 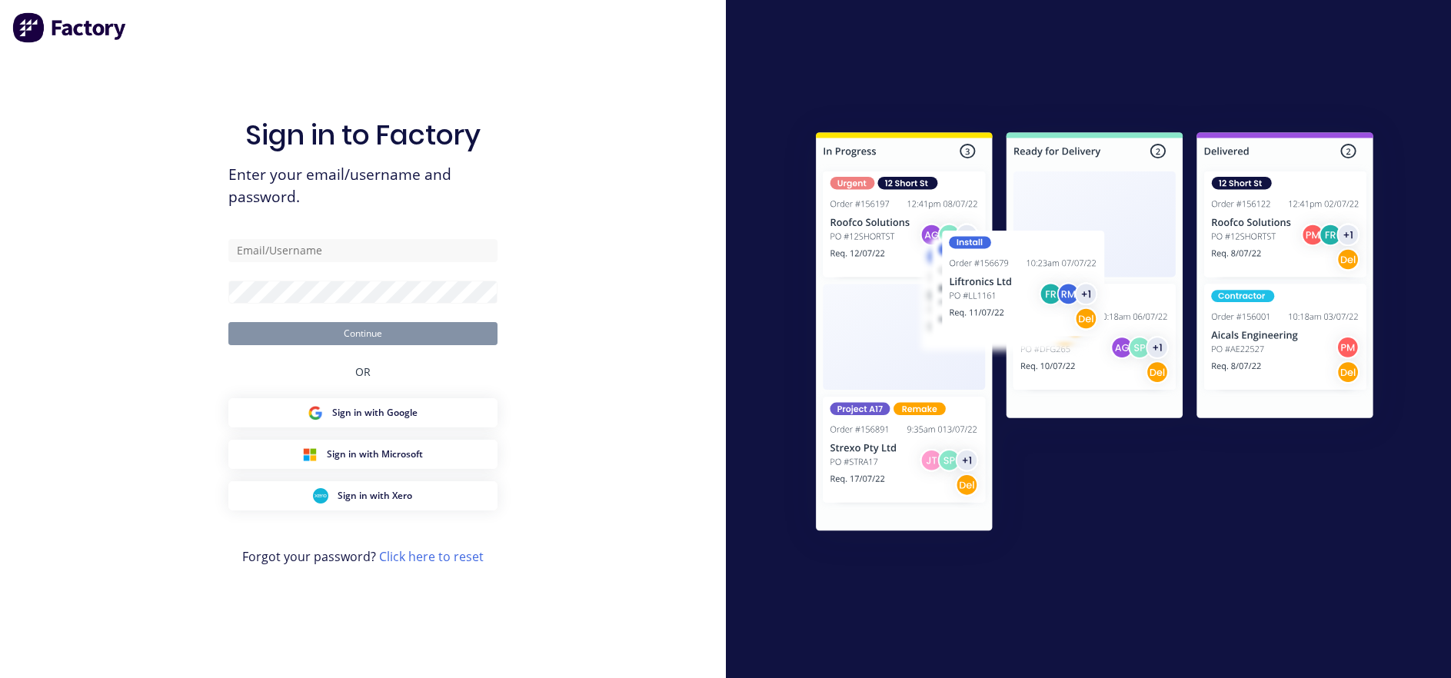 I want to click on span: Sign in with Microsoft, so click(x=374, y=454).